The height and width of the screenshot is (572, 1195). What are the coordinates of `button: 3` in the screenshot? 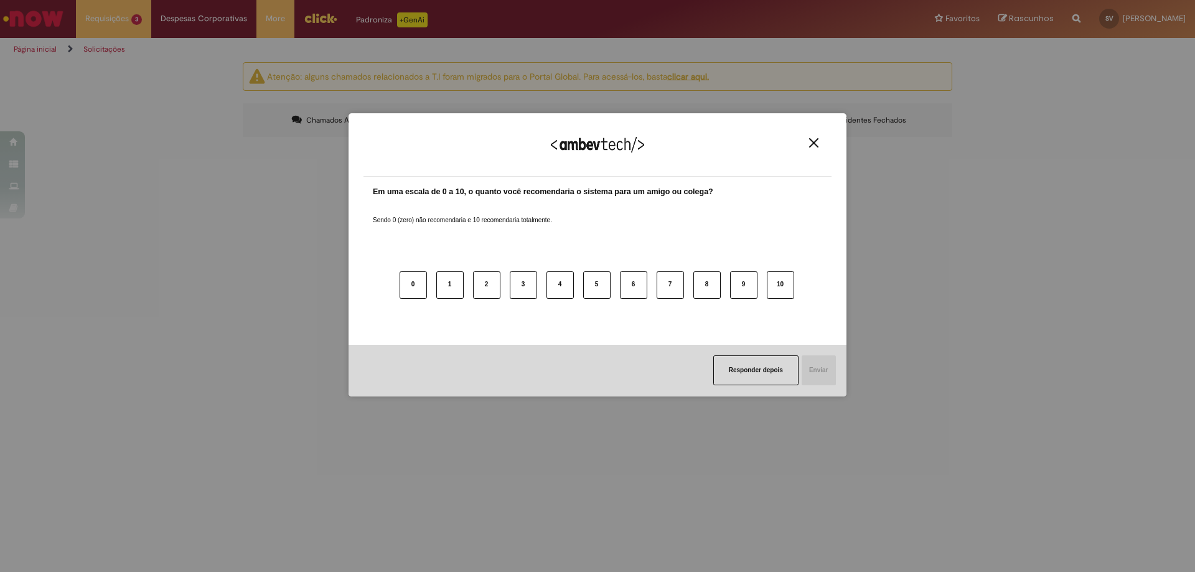 It's located at (523, 285).